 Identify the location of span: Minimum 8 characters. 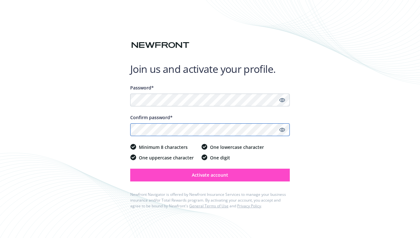
(163, 147).